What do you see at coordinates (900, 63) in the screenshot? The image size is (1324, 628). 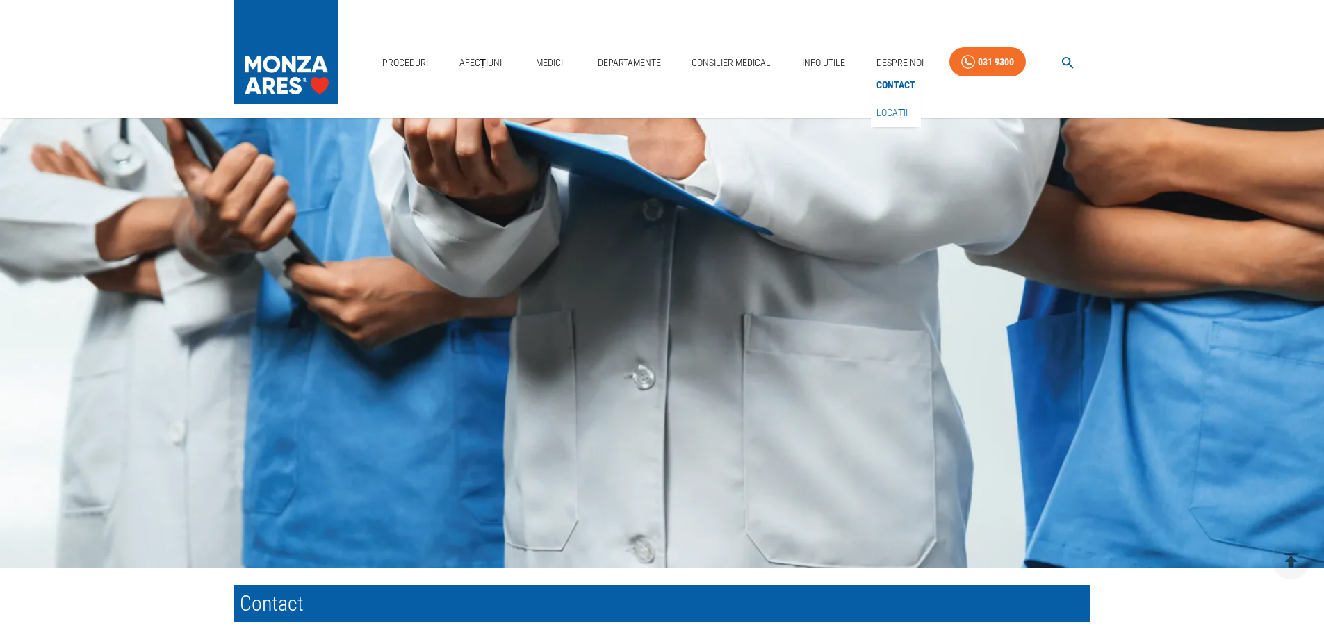 I see `a: Despre Noi` at bounding box center [900, 63].